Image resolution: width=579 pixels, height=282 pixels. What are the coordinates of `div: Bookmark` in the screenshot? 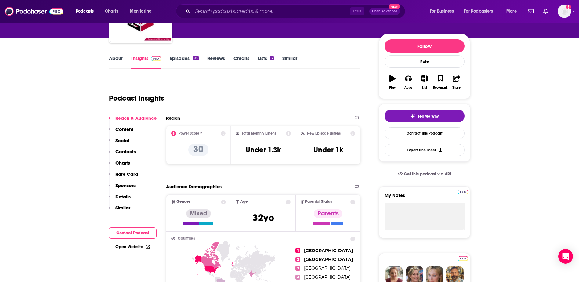 It's located at (440, 88).